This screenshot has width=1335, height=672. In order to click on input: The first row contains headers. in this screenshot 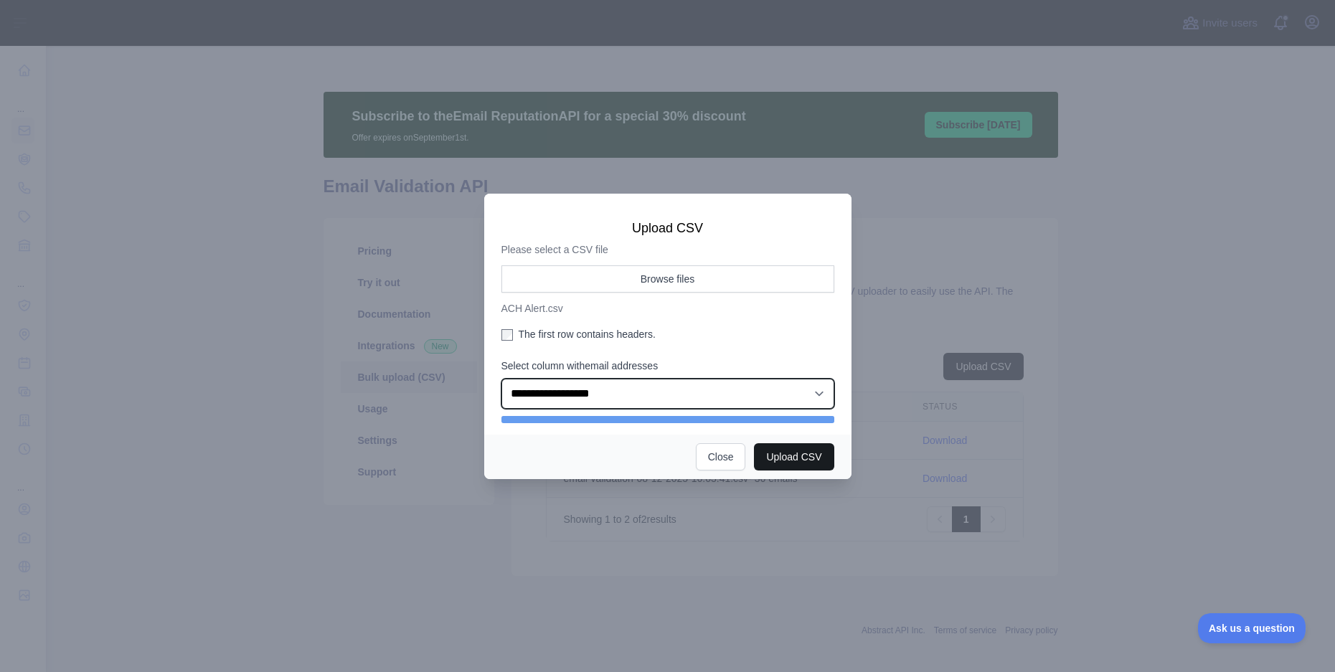, I will do `click(507, 335)`.